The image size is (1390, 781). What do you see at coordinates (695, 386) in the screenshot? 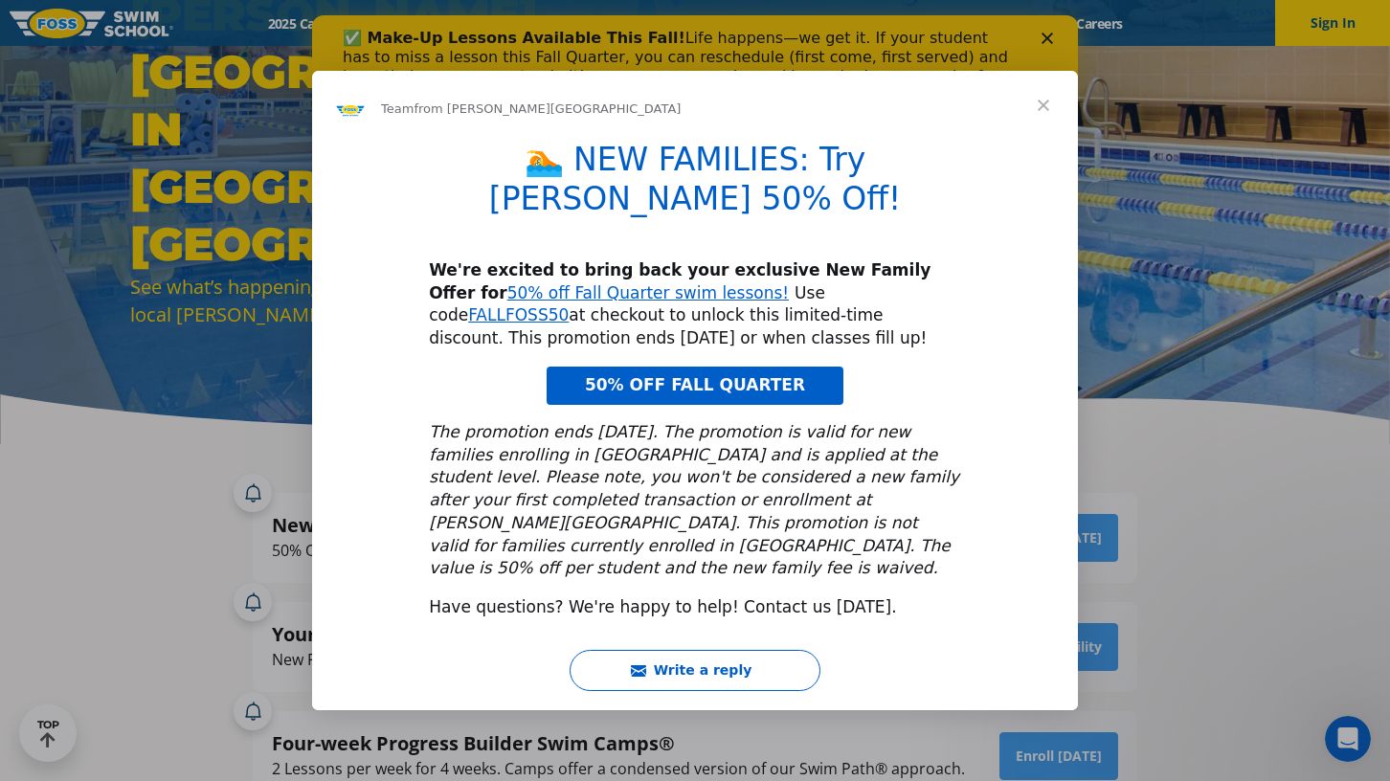
I see `a: 50% OFF FALL QUARTER` at bounding box center [695, 386].